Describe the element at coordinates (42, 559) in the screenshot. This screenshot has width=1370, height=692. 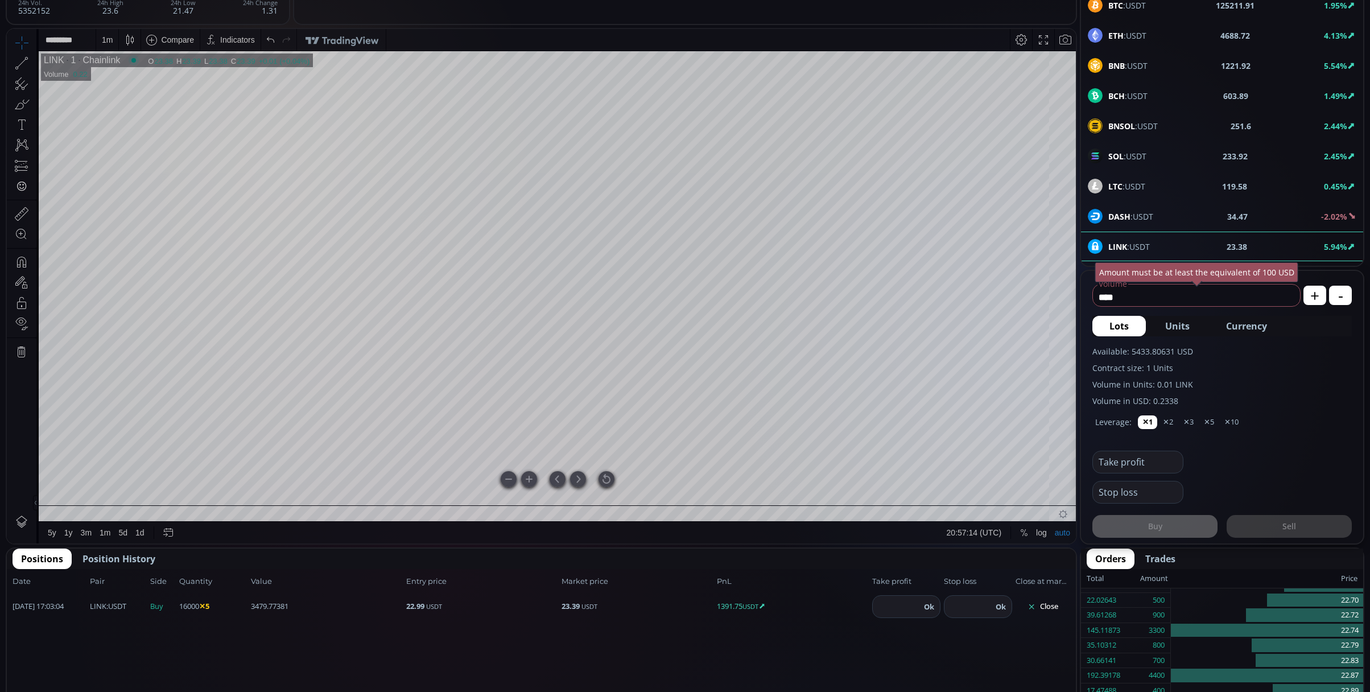
I see `span: Positions` at that location.